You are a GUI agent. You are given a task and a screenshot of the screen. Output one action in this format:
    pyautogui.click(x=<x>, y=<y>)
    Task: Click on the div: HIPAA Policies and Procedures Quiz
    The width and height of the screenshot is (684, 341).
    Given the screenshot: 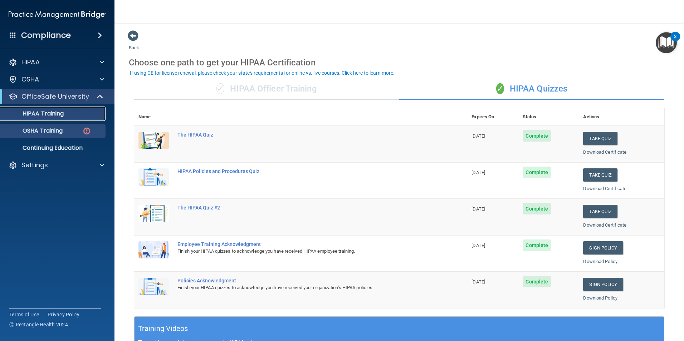 What is the action you would take?
    pyautogui.click(x=305, y=171)
    